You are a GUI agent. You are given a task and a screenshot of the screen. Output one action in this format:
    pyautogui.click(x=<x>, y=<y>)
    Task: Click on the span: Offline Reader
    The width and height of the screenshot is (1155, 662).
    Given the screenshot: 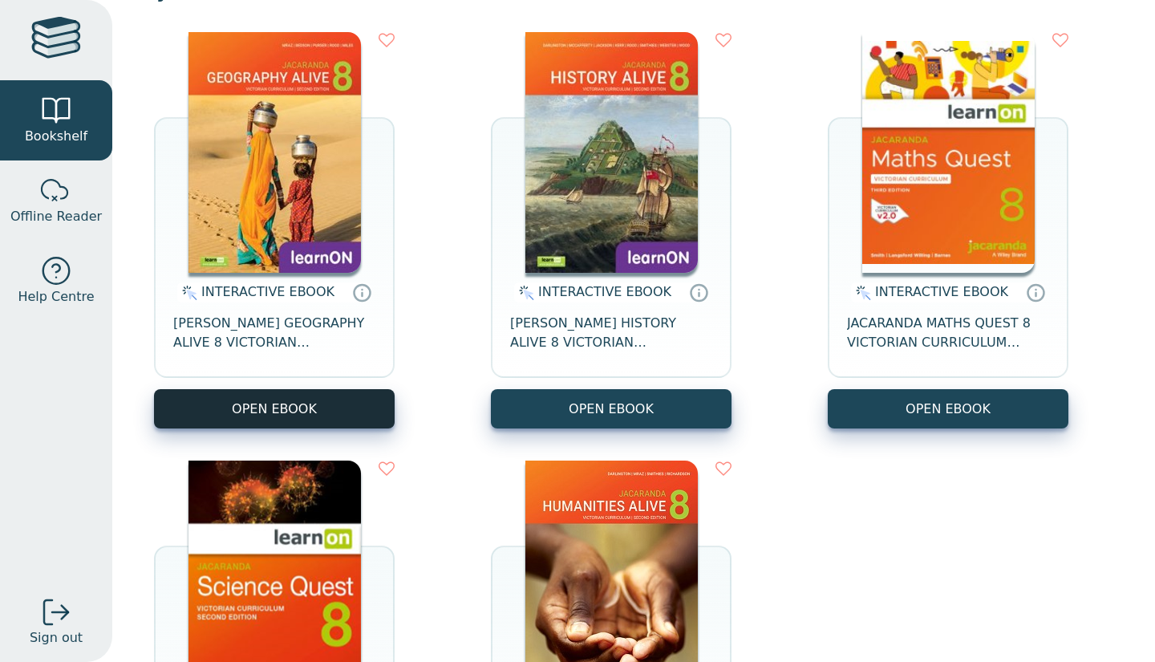 What is the action you would take?
    pyautogui.click(x=56, y=217)
    